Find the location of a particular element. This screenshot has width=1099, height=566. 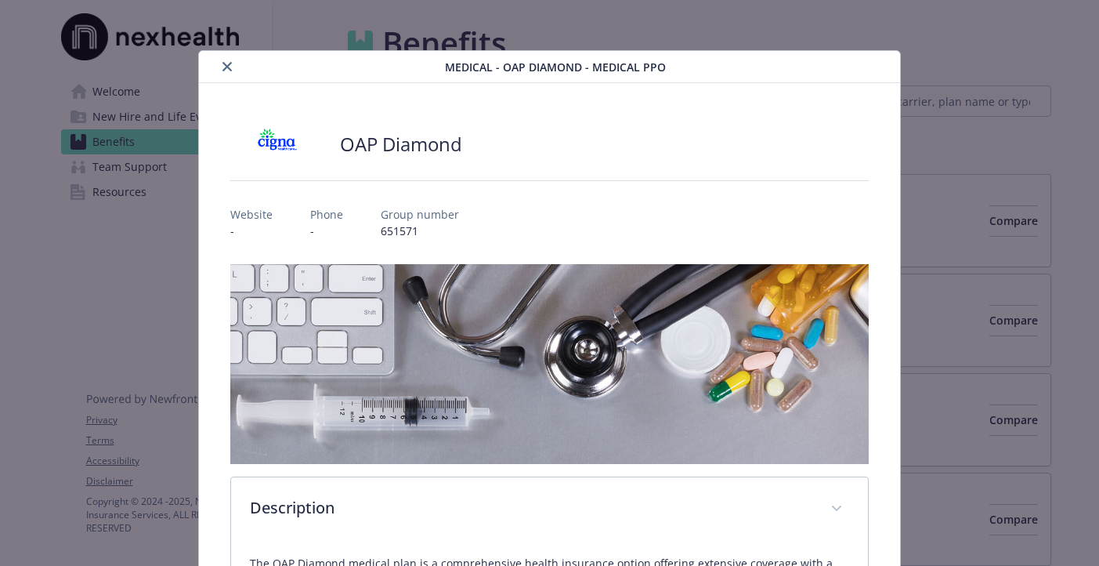

button: close is located at coordinates (227, 67).